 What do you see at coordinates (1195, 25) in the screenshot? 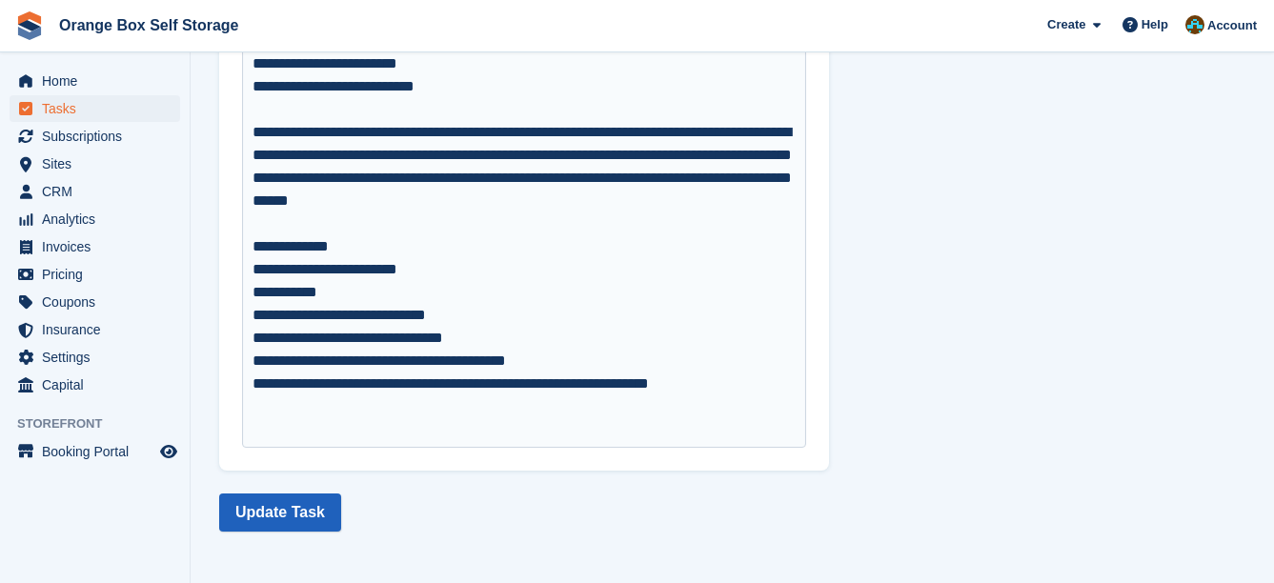
I see `img: Mike` at bounding box center [1195, 25].